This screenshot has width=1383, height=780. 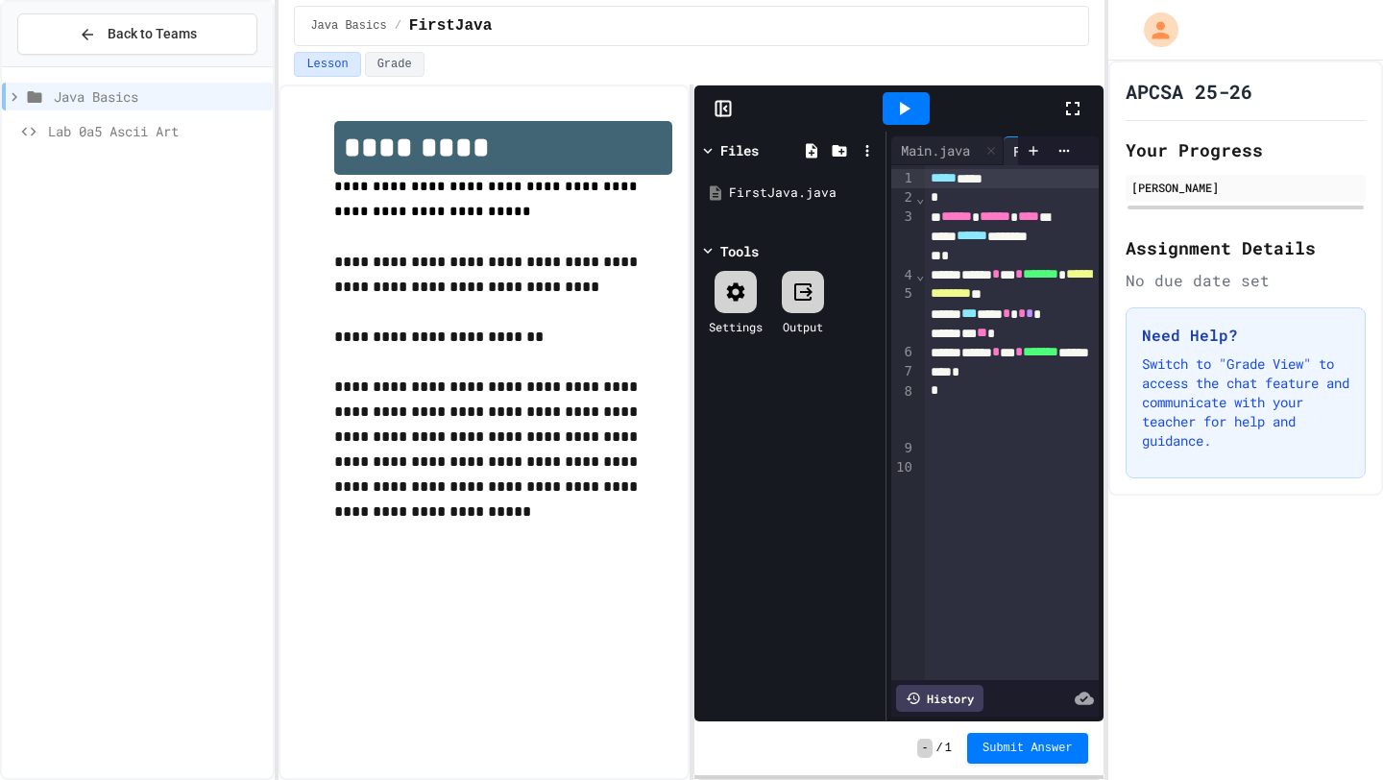 I want to click on p: Switch to "Grade View" to access the chat feature and communicate with your teacher for help and ..., so click(x=1246, y=402).